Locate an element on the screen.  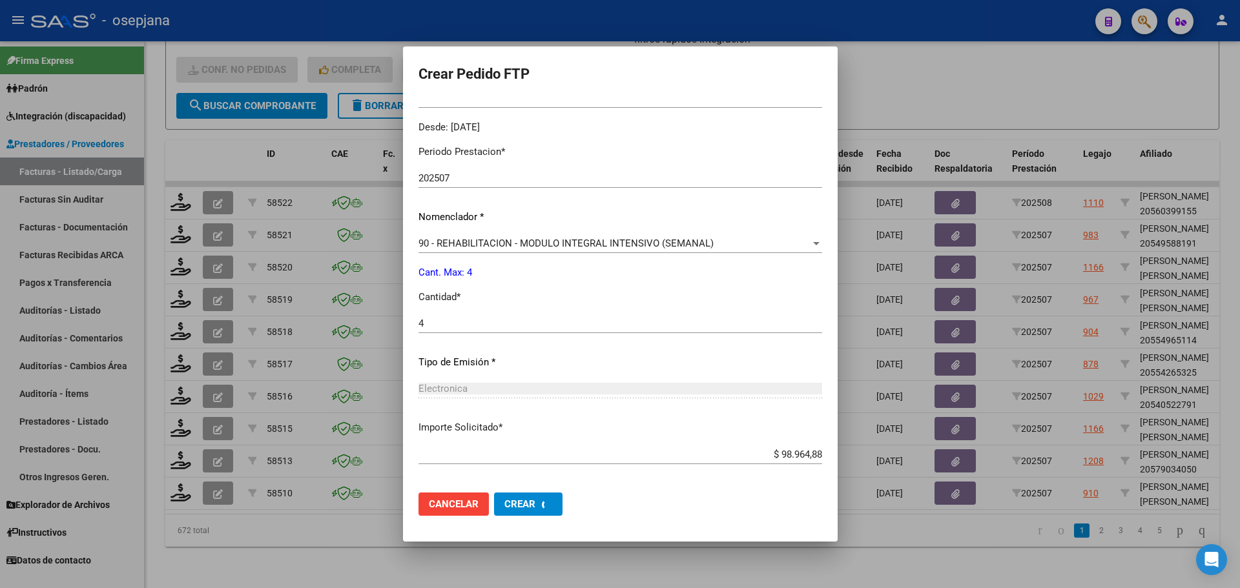
span: Electronica is located at coordinates (443, 389).